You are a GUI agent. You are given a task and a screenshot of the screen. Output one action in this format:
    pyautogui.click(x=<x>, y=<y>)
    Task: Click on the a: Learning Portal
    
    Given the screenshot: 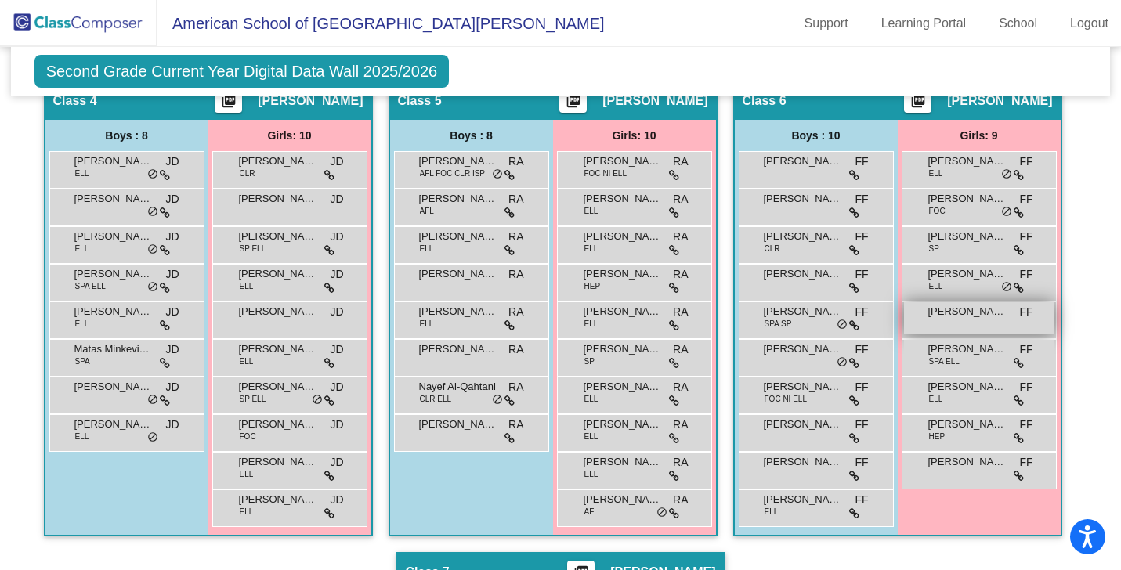 What is the action you would take?
    pyautogui.click(x=923, y=23)
    